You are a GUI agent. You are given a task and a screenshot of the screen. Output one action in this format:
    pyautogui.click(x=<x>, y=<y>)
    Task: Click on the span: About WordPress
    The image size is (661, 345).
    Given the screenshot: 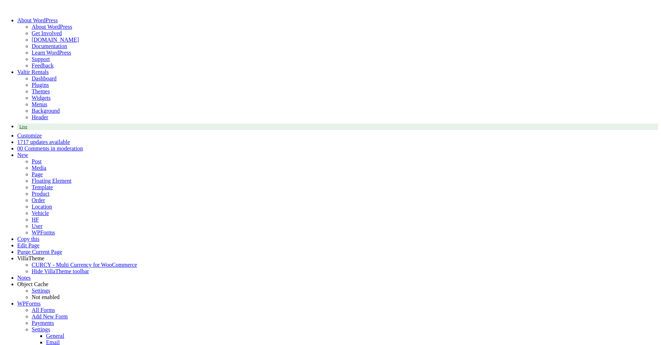 What is the action you would take?
    pyautogui.click(x=37, y=20)
    